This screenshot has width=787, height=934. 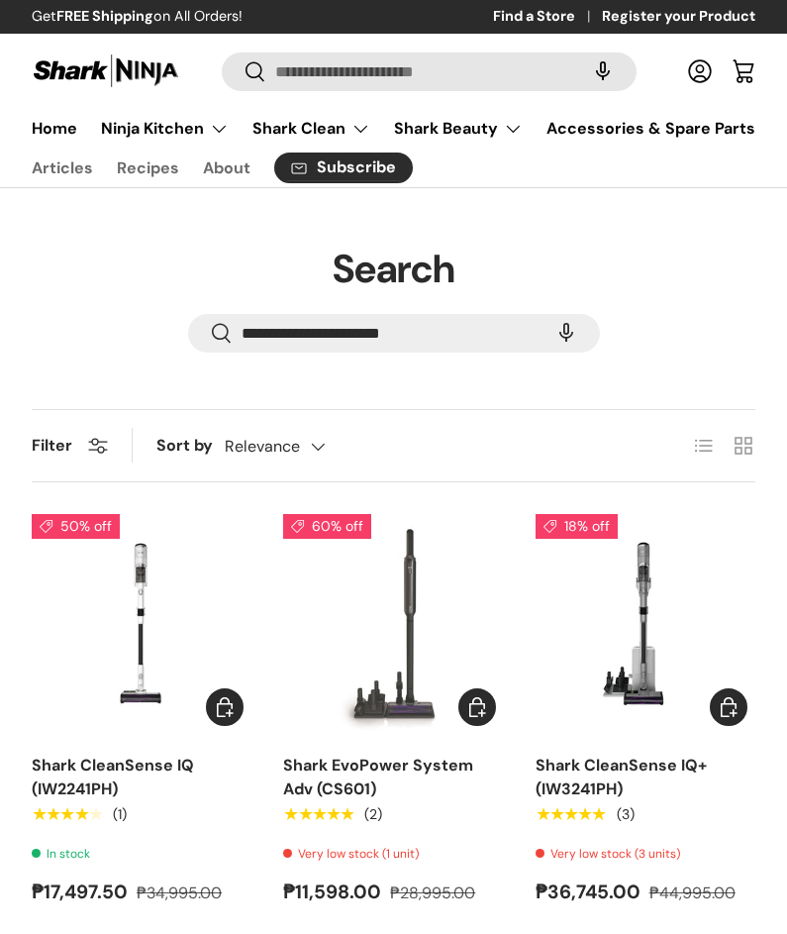 What do you see at coordinates (62, 167) in the screenshot?
I see `a: Articles` at bounding box center [62, 167].